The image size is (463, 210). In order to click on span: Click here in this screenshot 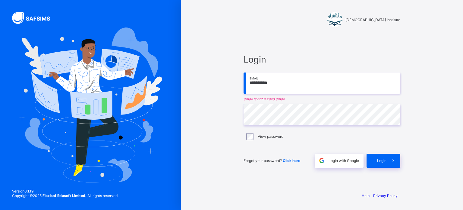, I will do `click(292, 160)`.